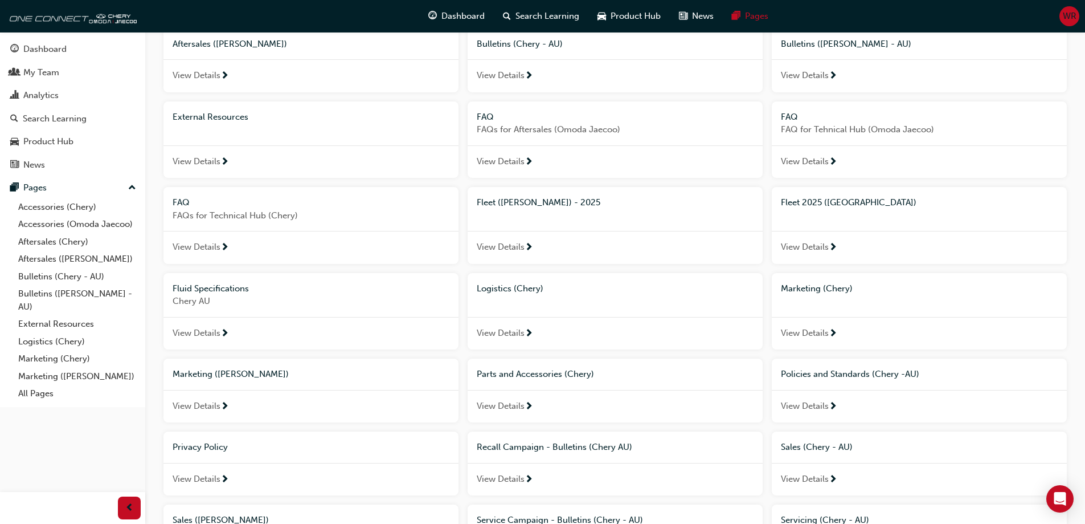  Describe the element at coordinates (629, 16) in the screenshot. I see `a: car-iconProduct Hub` at that location.